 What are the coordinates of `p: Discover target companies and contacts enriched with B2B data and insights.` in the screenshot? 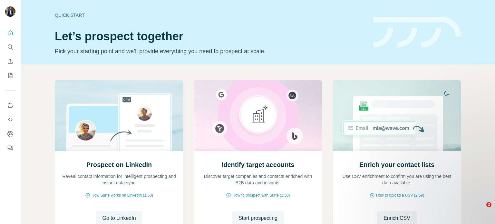 It's located at (258, 180).